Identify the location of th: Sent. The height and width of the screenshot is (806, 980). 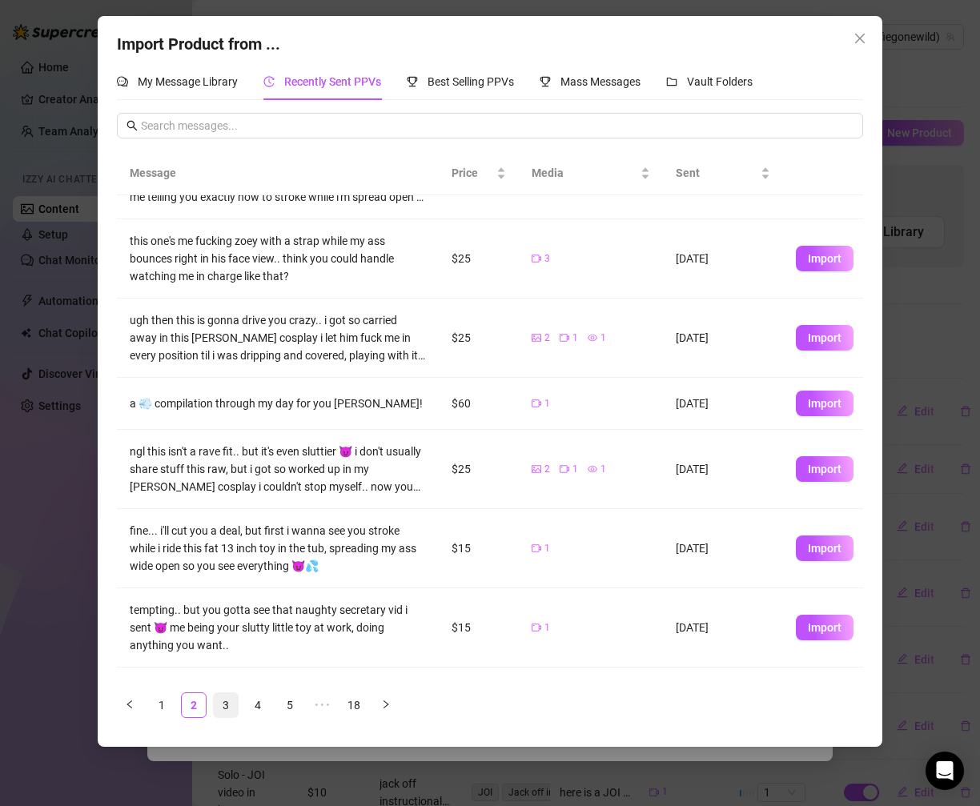
(723, 173).